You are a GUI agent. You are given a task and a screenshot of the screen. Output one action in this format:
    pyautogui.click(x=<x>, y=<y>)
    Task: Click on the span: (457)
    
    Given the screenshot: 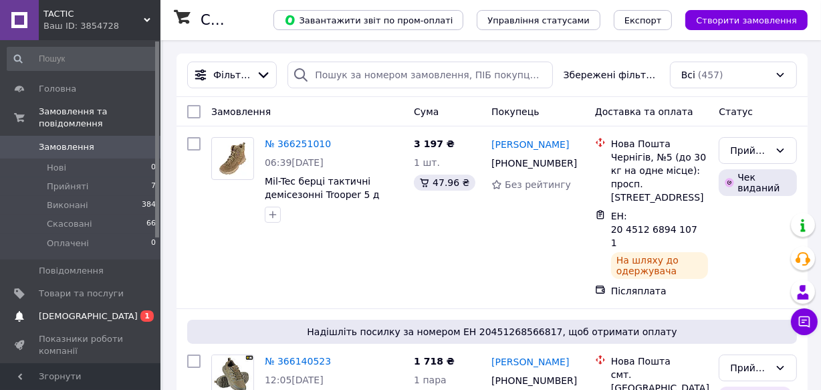 What is the action you would take?
    pyautogui.click(x=711, y=75)
    